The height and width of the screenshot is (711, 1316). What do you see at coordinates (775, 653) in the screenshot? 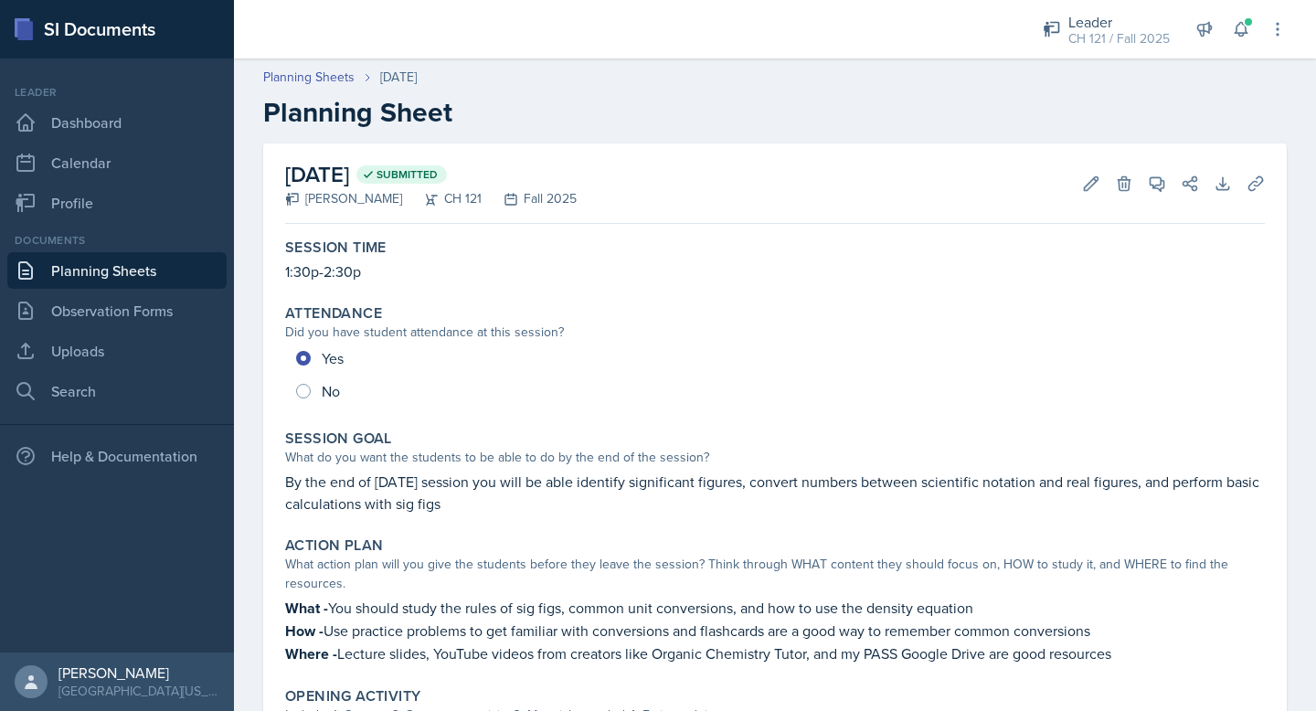
I see `p: Lecture slides, YouTube videos from creators like Organic Chemistry Tutor, and my PASS Google Dri...` at bounding box center [775, 653].